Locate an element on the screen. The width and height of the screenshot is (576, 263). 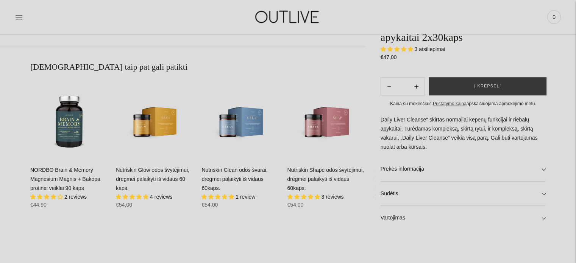
span: 4.75 stars is located at coordinates (133, 197).